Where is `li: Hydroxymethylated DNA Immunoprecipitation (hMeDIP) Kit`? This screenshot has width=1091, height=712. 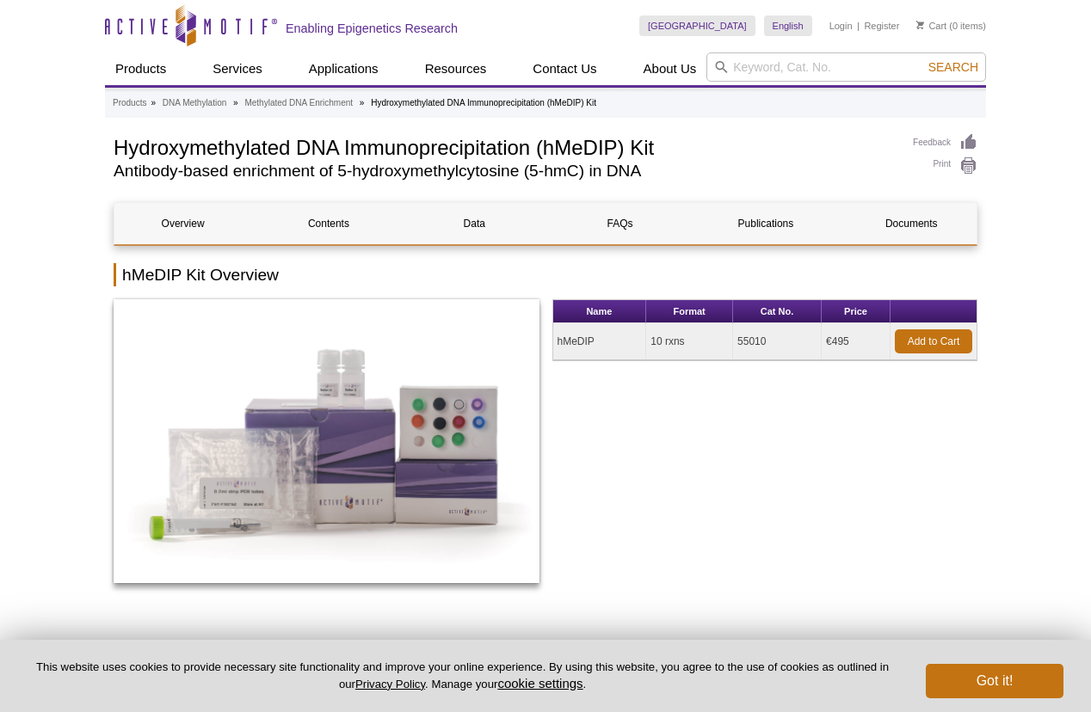
li: Hydroxymethylated DNA Immunoprecipitation (hMeDIP) Kit is located at coordinates (484, 102).